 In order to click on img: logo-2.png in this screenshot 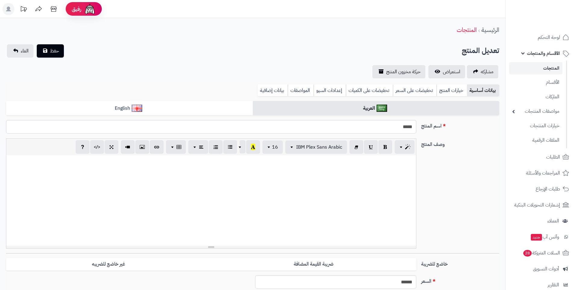, I will do `click(553, 18)`.